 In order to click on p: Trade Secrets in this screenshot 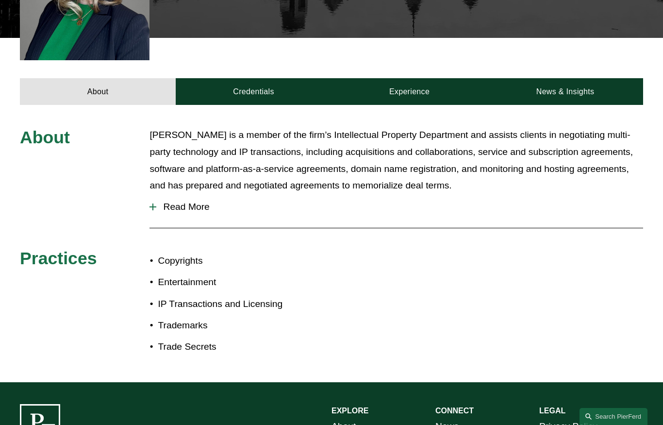, I will do `click(245, 347)`.